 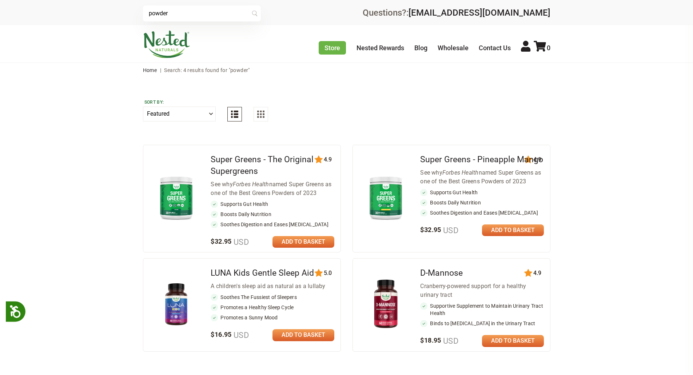 What do you see at coordinates (207, 70) in the screenshot?
I see `span: Search: 4 results found for "powder"` at bounding box center [207, 70].